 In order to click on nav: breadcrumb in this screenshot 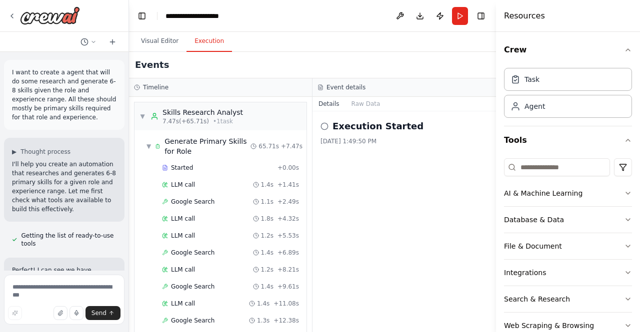, I will do `click(192, 16)`.